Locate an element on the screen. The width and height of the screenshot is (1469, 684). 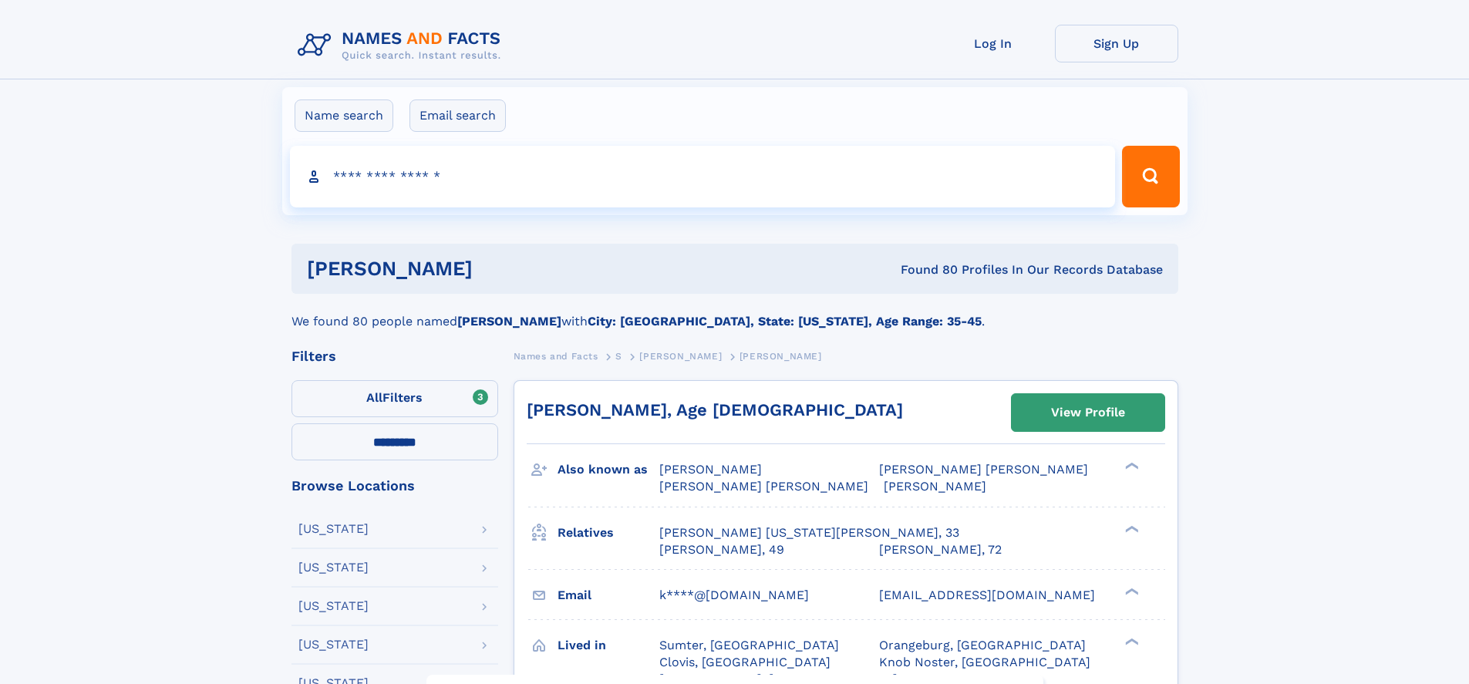
a: View Profile is located at coordinates (1088, 412).